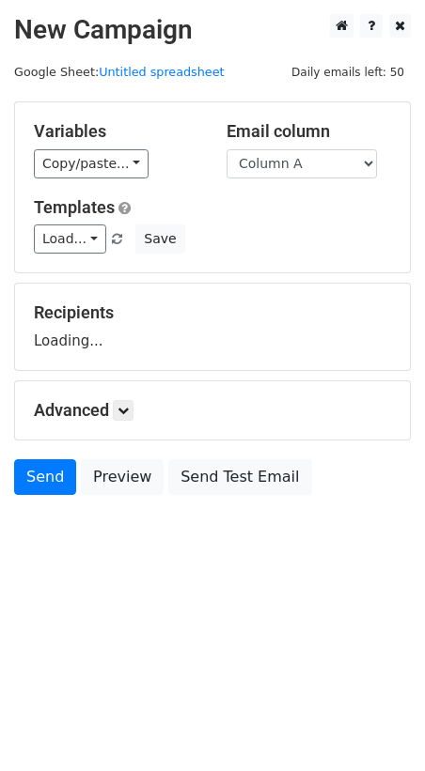 This screenshot has width=425, height=771. What do you see at coordinates (348, 71) in the screenshot?
I see `a: Daily emails left: 50` at bounding box center [348, 71].